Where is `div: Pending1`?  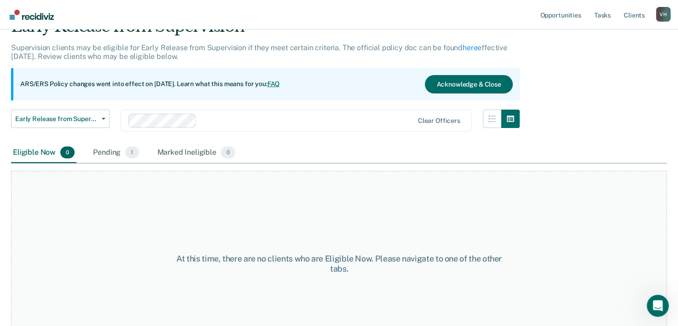 div: Pending1 is located at coordinates (116, 153).